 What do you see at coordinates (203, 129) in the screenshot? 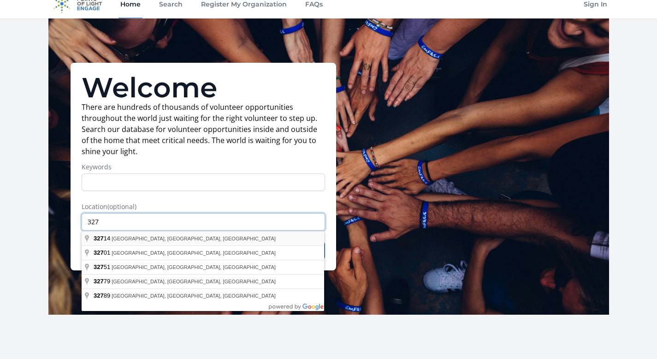
I see `p: There are hundreds of thousands of volunteer opportunities throughout the world just waiting for ...` at bounding box center [203, 129].